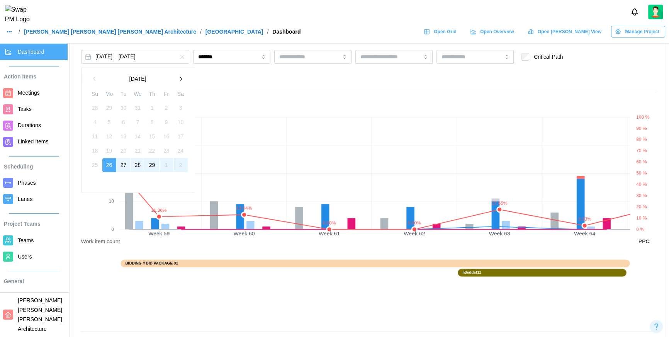 The image size is (669, 337). Describe the element at coordinates (138, 130) in the screenshot. I see `div: Feb 26, 2024 – Nov 3, 2025` at that location.